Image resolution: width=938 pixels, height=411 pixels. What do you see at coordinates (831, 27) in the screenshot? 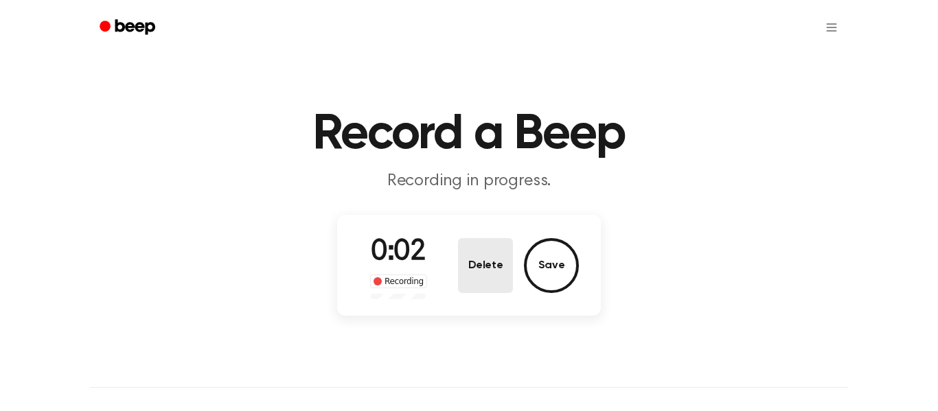
I see `button: Open menu` at bounding box center [831, 27].